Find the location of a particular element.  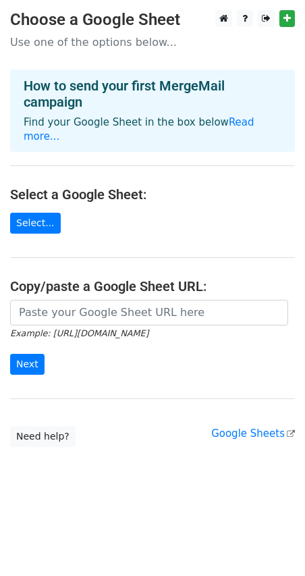

input: Paste your Google Sheet URL here is located at coordinates (149, 313).